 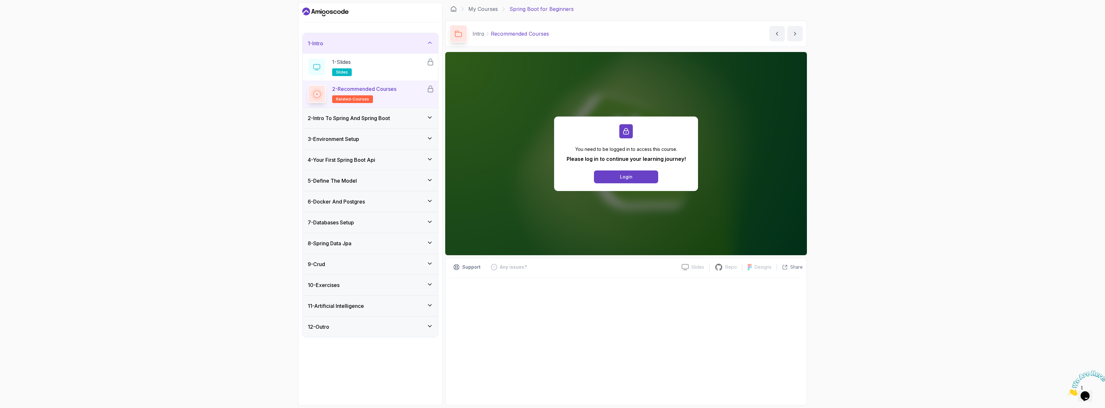 What do you see at coordinates (370, 139) in the screenshot?
I see `button: 3-Environment Setup` at bounding box center [370, 139].